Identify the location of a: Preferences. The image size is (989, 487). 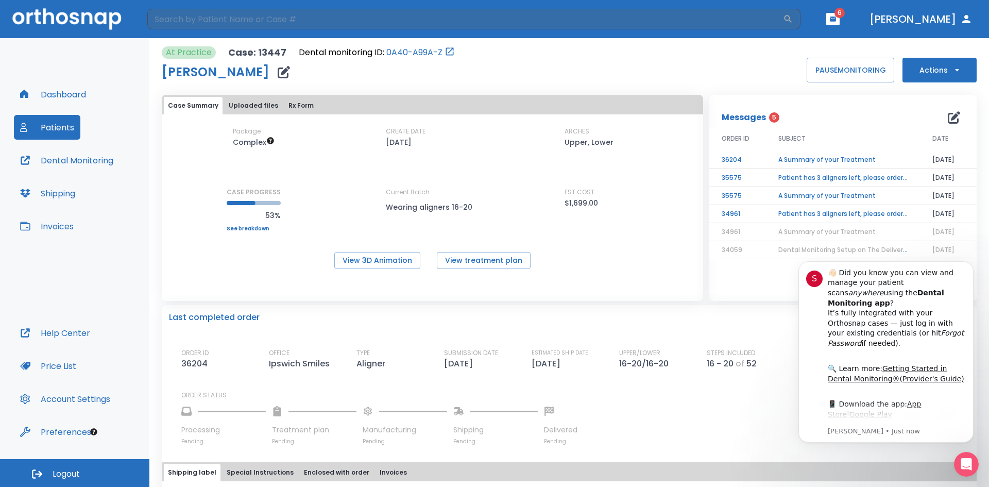
(56, 432).